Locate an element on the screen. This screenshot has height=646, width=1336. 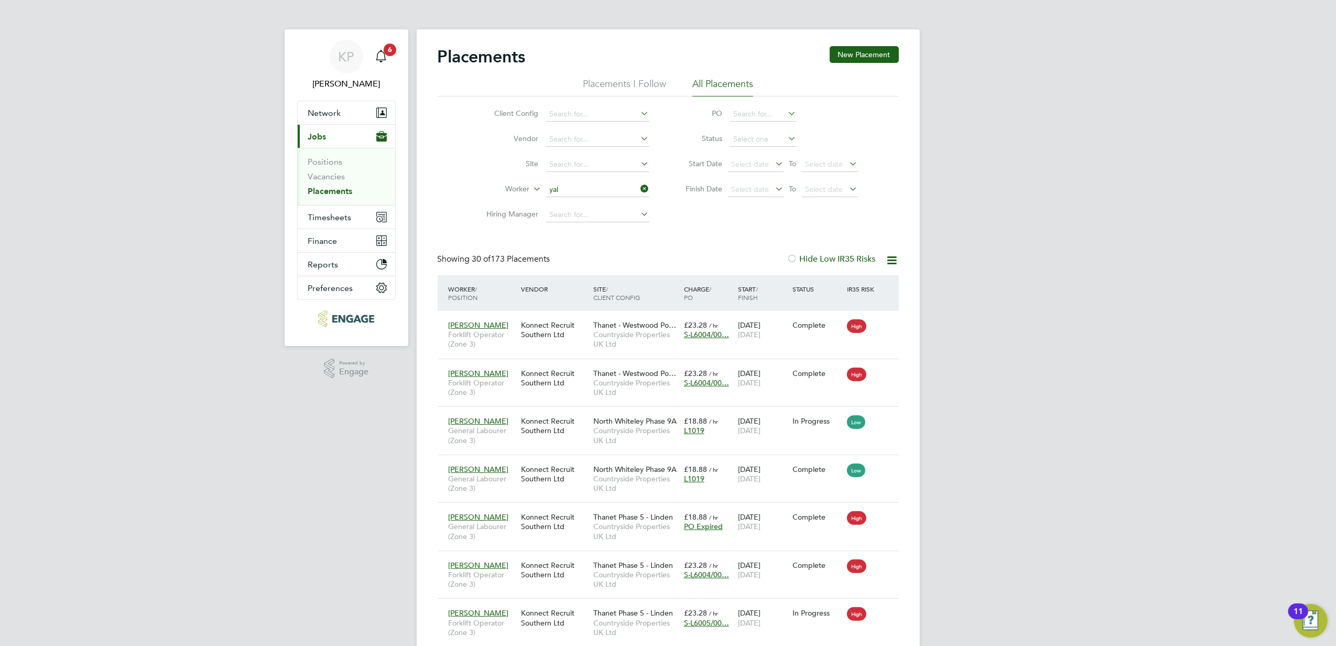
button: Network is located at coordinates (346, 113).